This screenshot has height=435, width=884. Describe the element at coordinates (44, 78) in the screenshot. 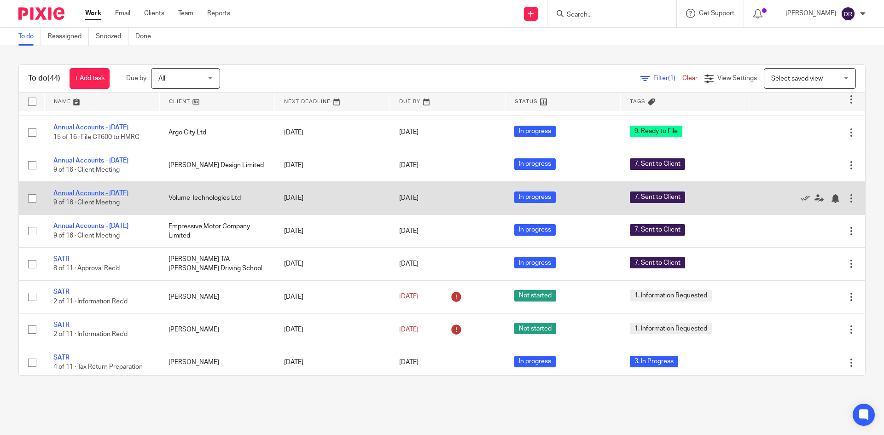

I see `h1: To do` at that location.